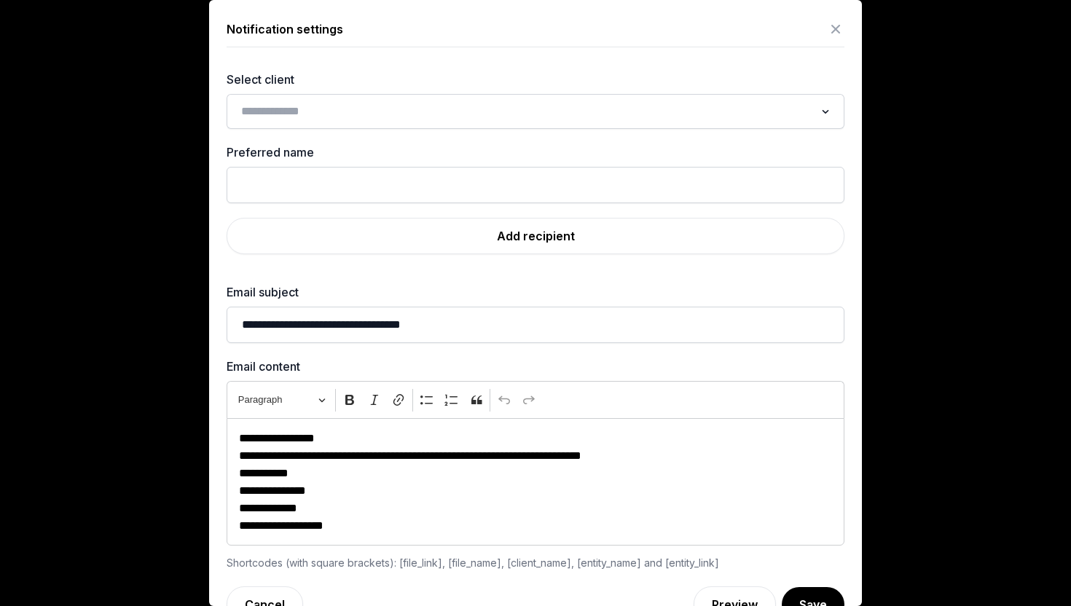  What do you see at coordinates (535, 366) in the screenshot?
I see `label: Email content` at bounding box center [535, 366].